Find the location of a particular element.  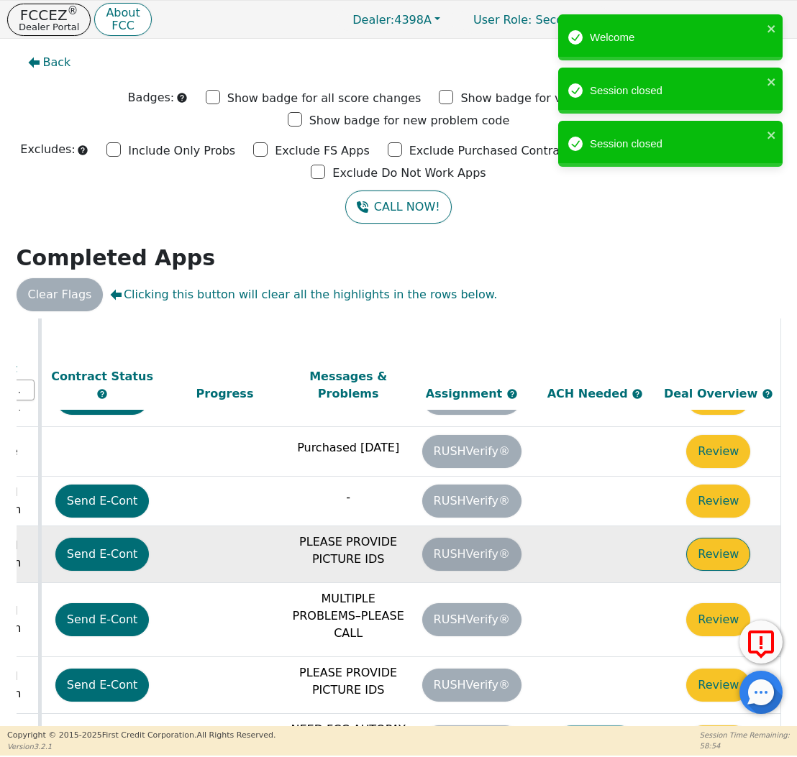

p: Exclude Do Not Work Apps is located at coordinates (408, 173).